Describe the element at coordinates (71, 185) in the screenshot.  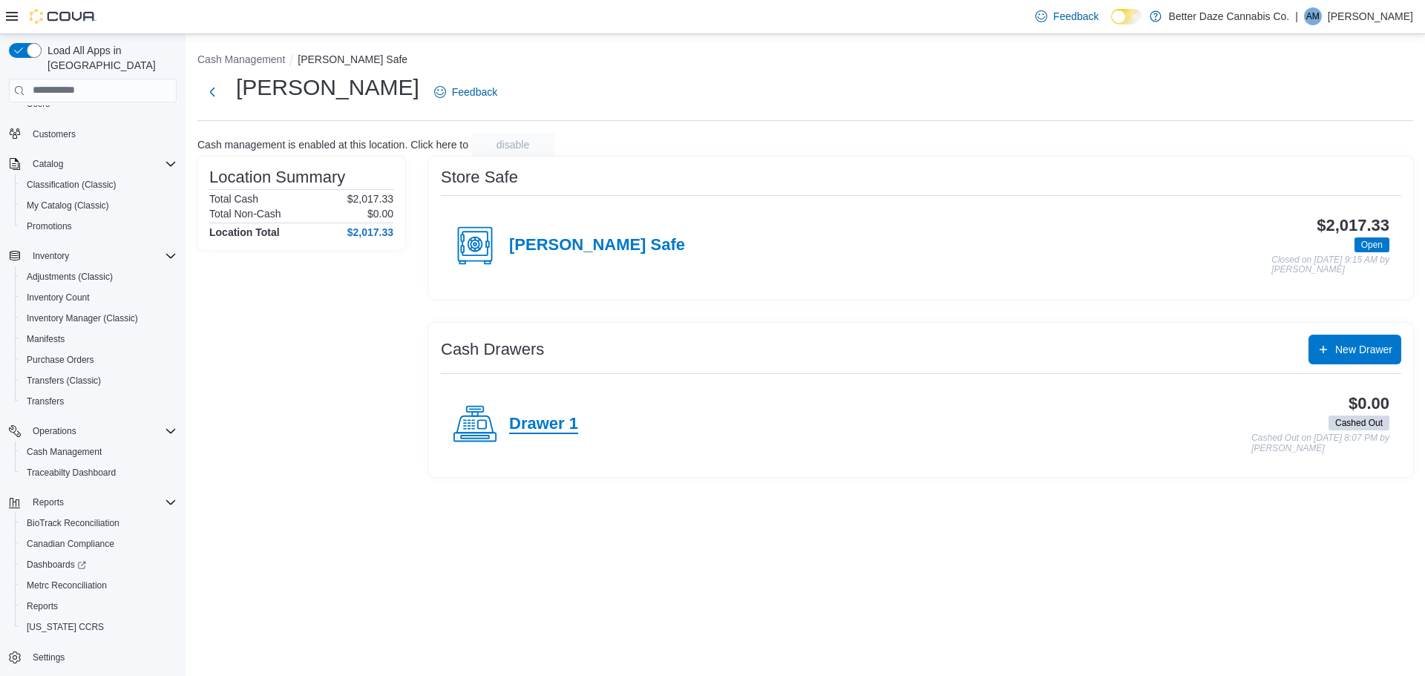
I see `a: Classification (Classic)` at that location.